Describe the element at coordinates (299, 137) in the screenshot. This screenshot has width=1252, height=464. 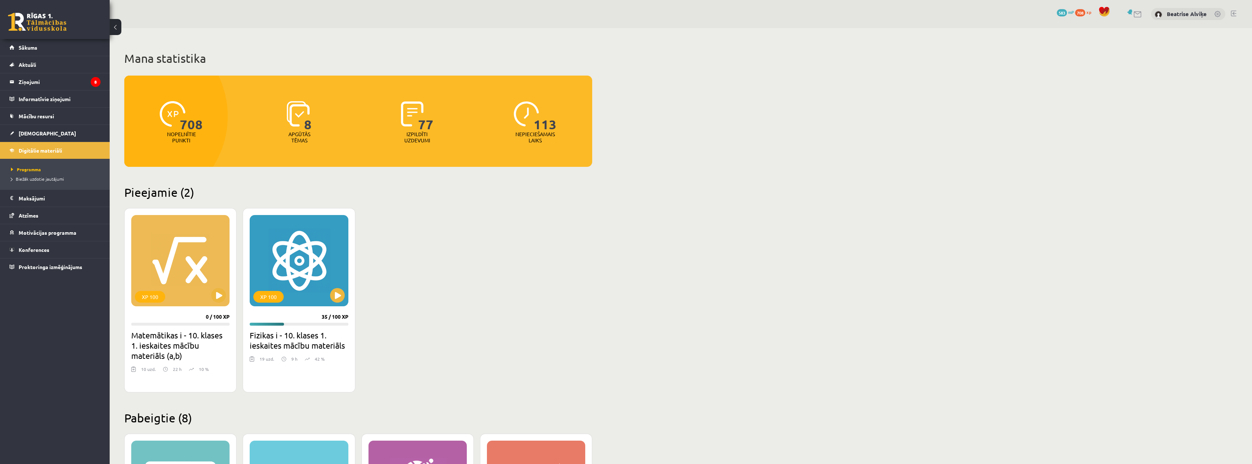
I see `p: Apgūtās tēmas` at that location.